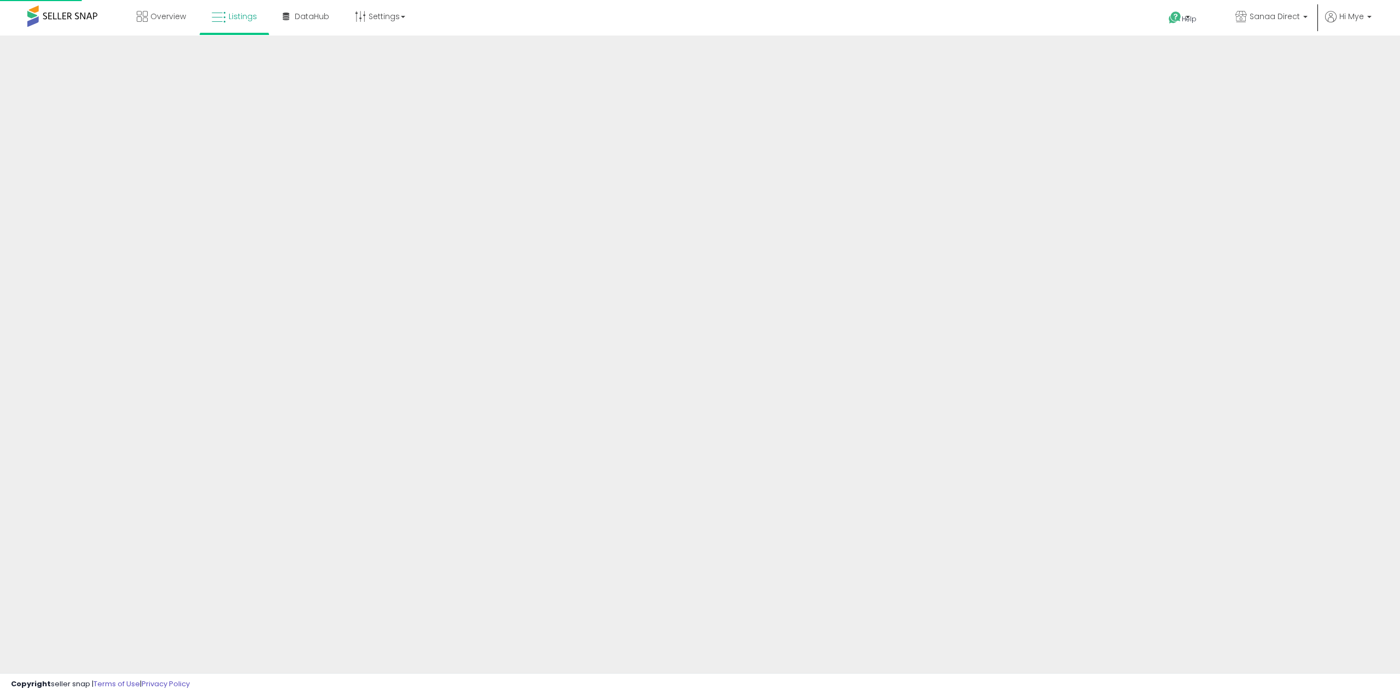  What do you see at coordinates (312, 16) in the screenshot?
I see `span: DataHub` at bounding box center [312, 16].